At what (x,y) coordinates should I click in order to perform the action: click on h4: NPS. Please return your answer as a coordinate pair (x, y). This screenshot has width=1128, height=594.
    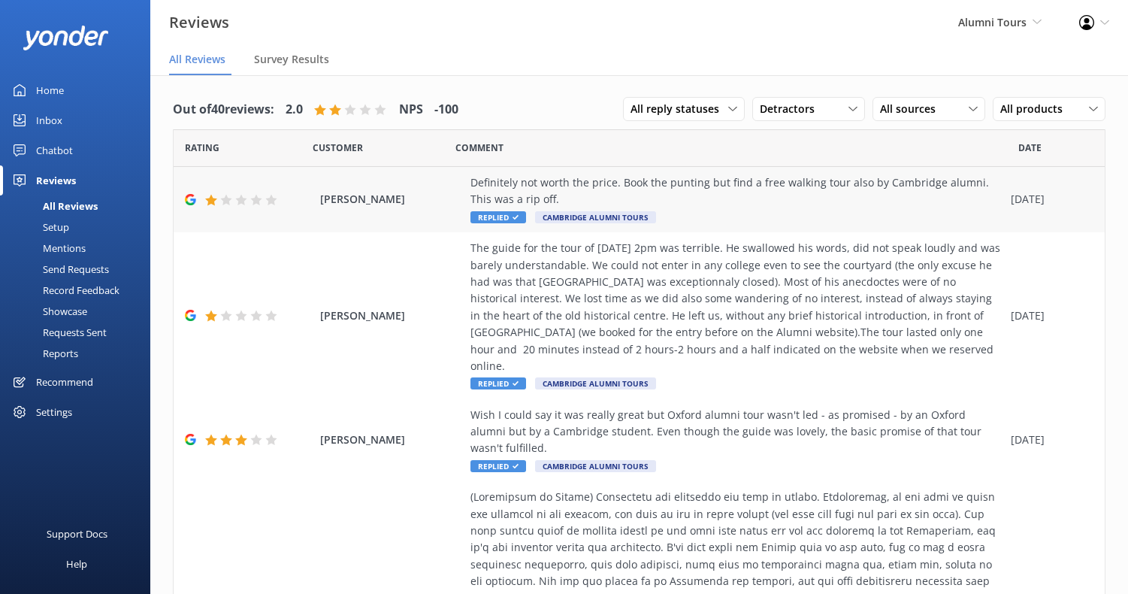
    Looking at the image, I should click on (411, 110).